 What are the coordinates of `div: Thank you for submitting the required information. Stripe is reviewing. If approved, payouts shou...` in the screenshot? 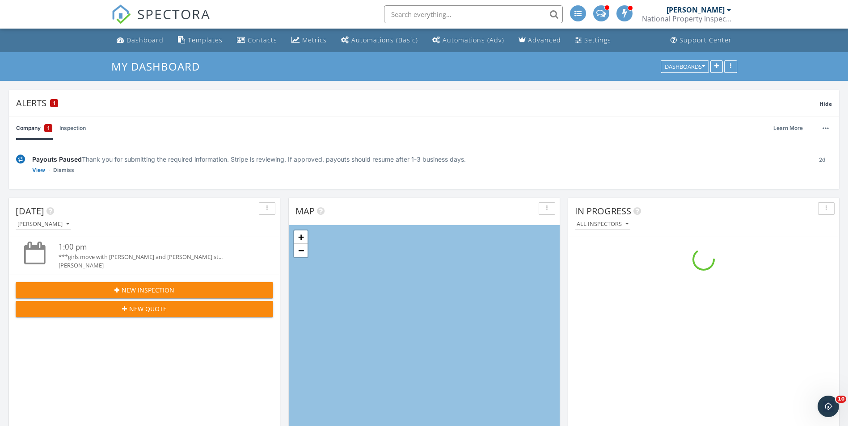 It's located at (418, 159).